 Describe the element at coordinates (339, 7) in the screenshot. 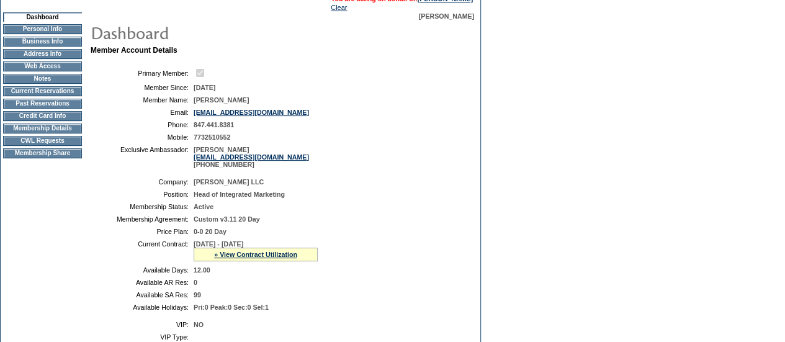

I see `a: Clear` at that location.